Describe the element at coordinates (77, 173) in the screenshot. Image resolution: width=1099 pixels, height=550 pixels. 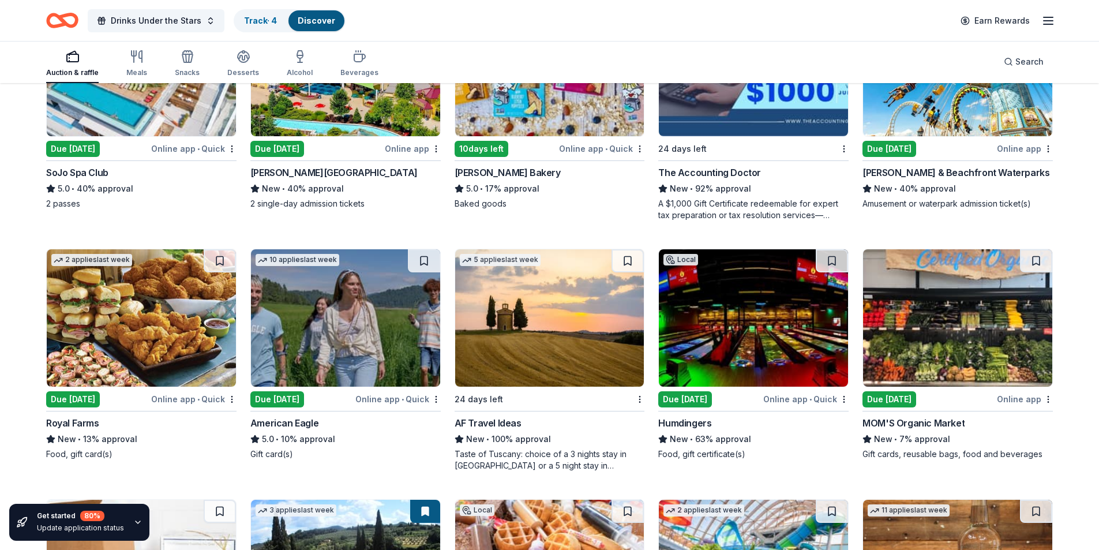
I see `div: SoJo Spa Club` at that location.